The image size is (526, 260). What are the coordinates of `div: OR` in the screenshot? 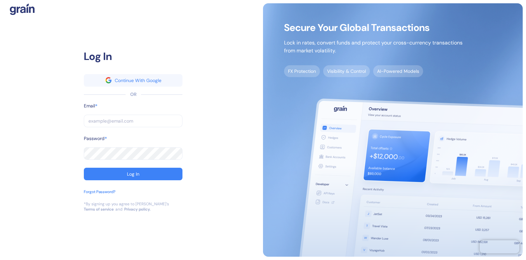 It's located at (133, 94).